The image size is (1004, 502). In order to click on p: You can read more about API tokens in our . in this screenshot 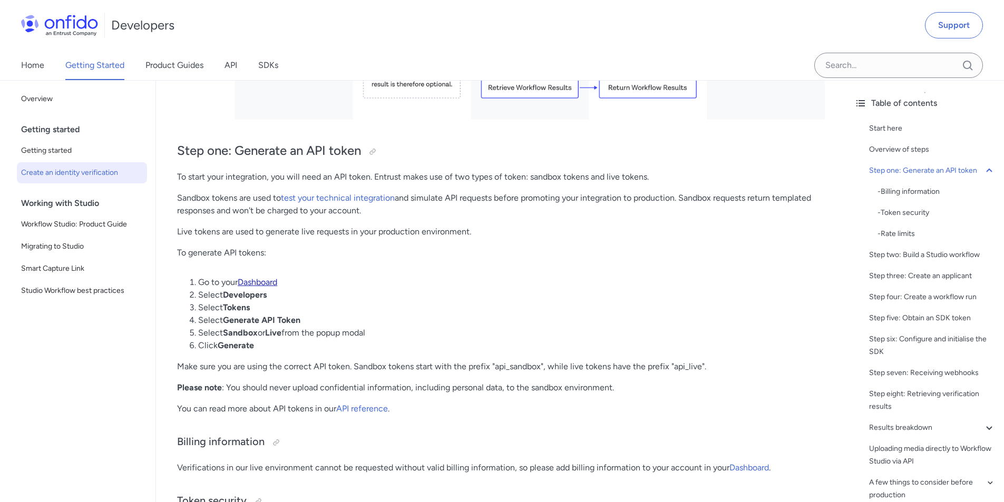, I will do `click(501, 409)`.